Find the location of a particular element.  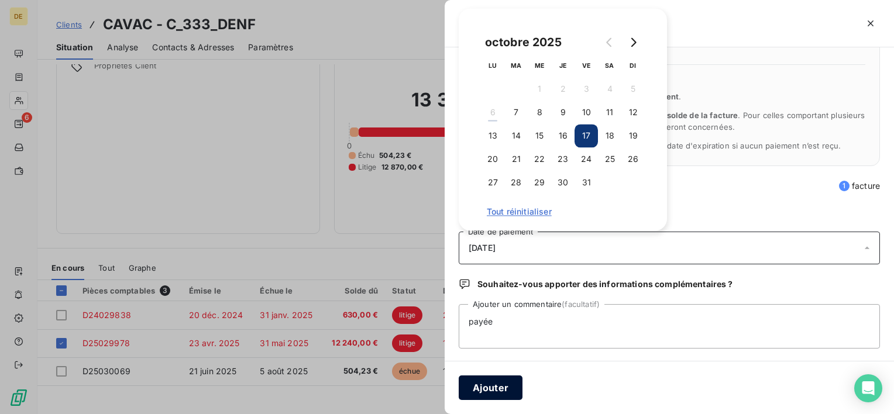

button: 22 is located at coordinates (539, 159).